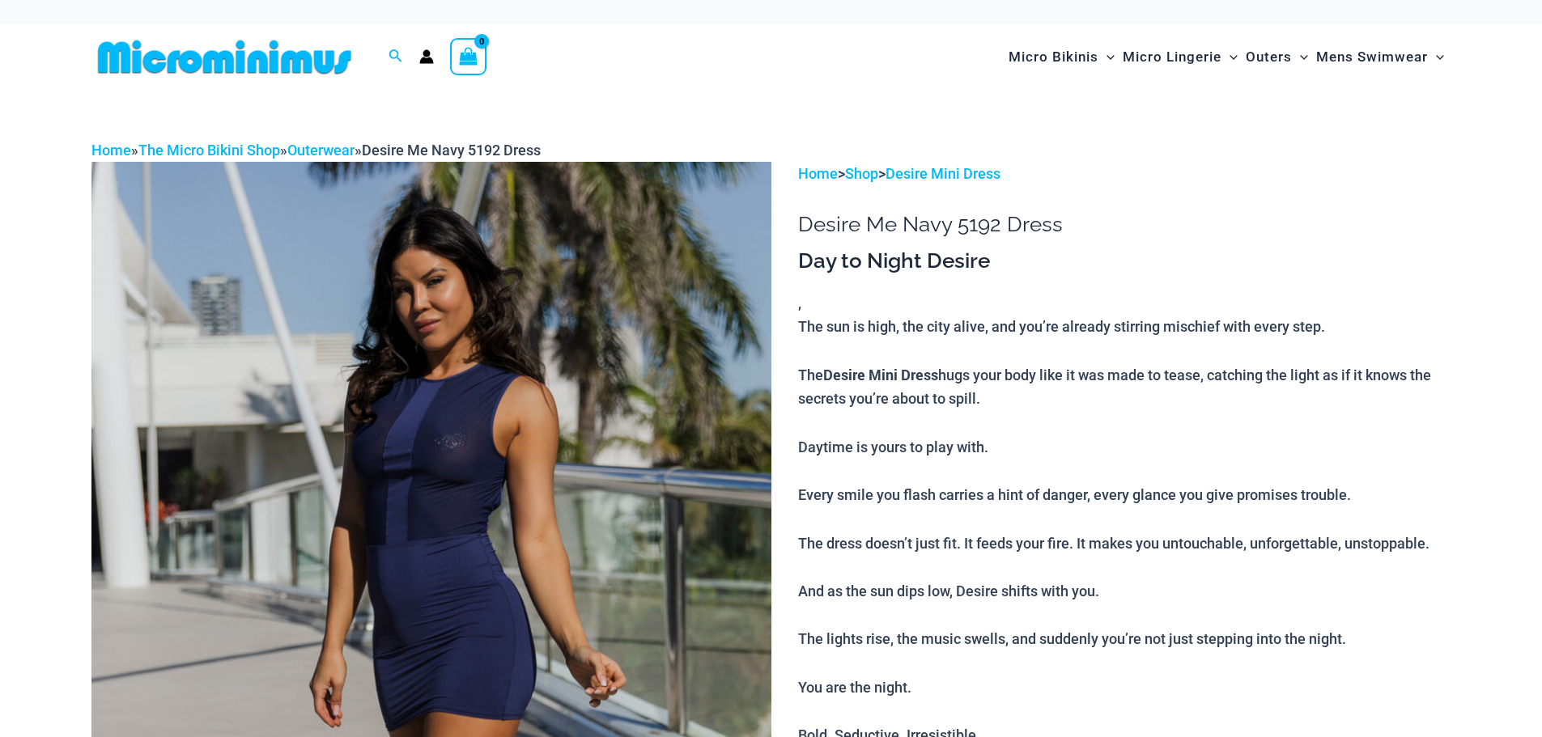 The width and height of the screenshot is (1542, 737). Describe the element at coordinates (451, 150) in the screenshot. I see `span: Desire Me Navy 5192 Dress` at that location.